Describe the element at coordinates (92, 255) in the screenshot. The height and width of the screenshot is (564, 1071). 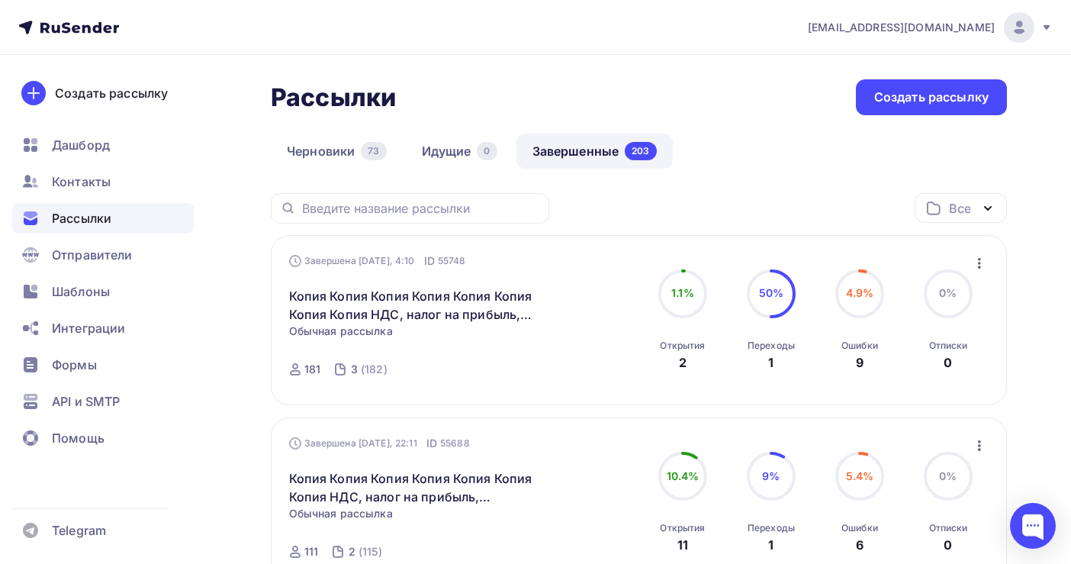
I see `span: Отправители` at that location.